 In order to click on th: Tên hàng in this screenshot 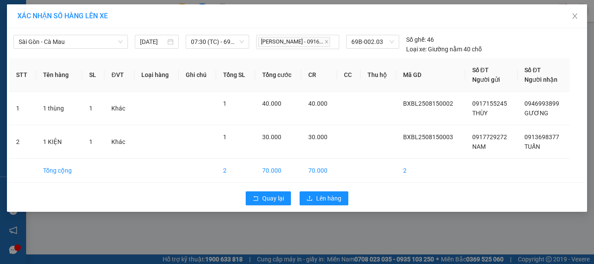, I will do `click(59, 75)`.